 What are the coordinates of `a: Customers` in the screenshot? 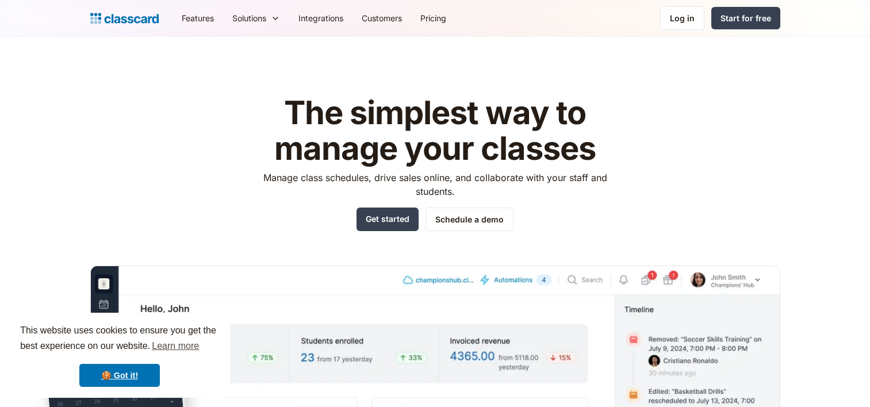 It's located at (382, 18).